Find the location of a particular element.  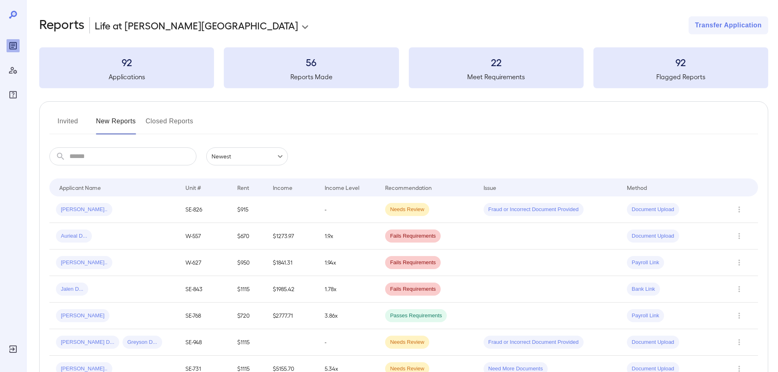

td: SE-843 is located at coordinates (205, 289).